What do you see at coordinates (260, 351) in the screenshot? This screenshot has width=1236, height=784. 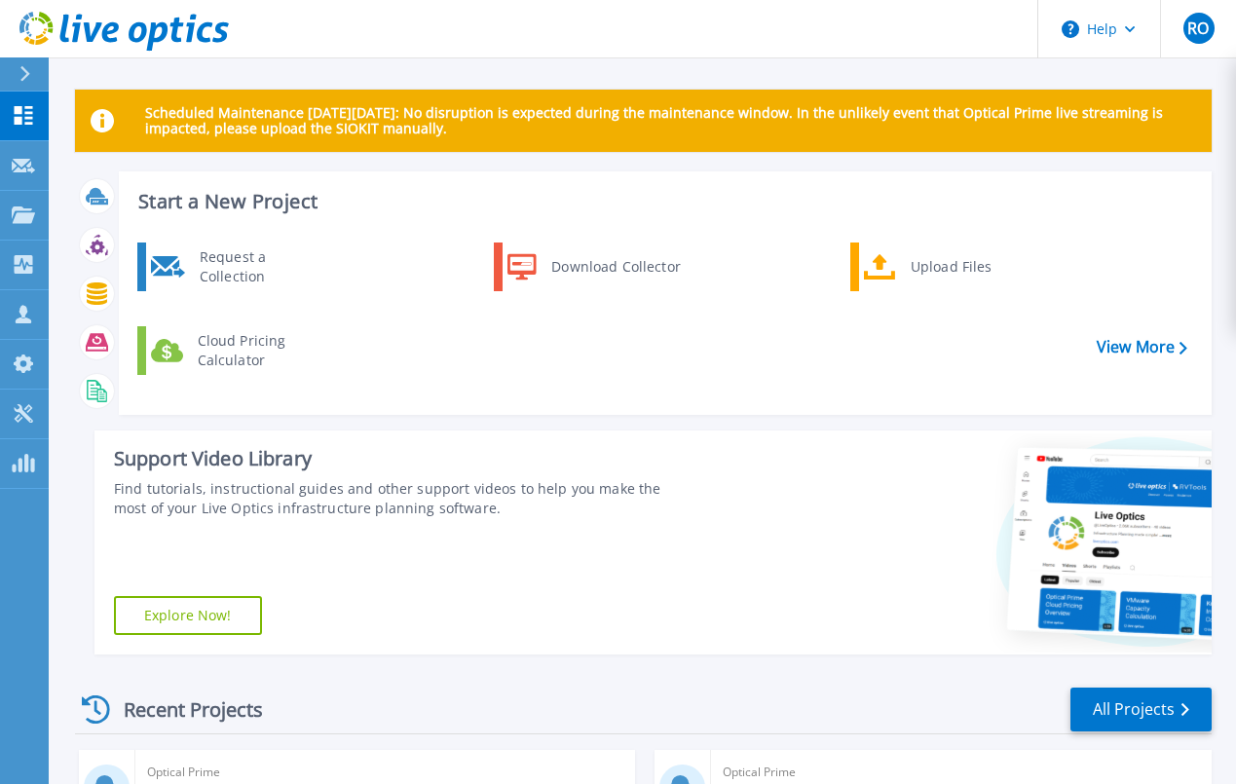 I see `div: Cloud Pricing Calculator` at bounding box center [260, 351].